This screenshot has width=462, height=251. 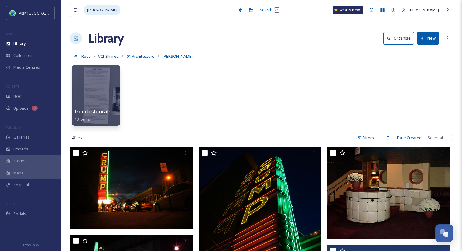 I want to click on span: SOCIALS, so click(x=12, y=203).